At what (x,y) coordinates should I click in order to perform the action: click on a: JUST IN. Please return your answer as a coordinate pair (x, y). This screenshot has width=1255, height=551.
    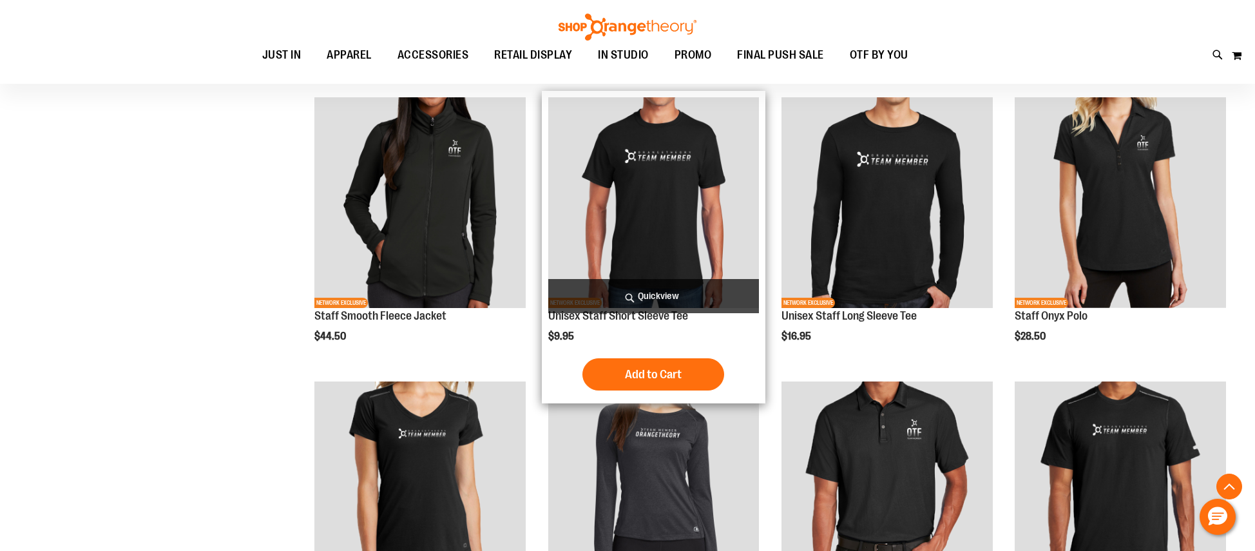
    Looking at the image, I should click on (281, 55).